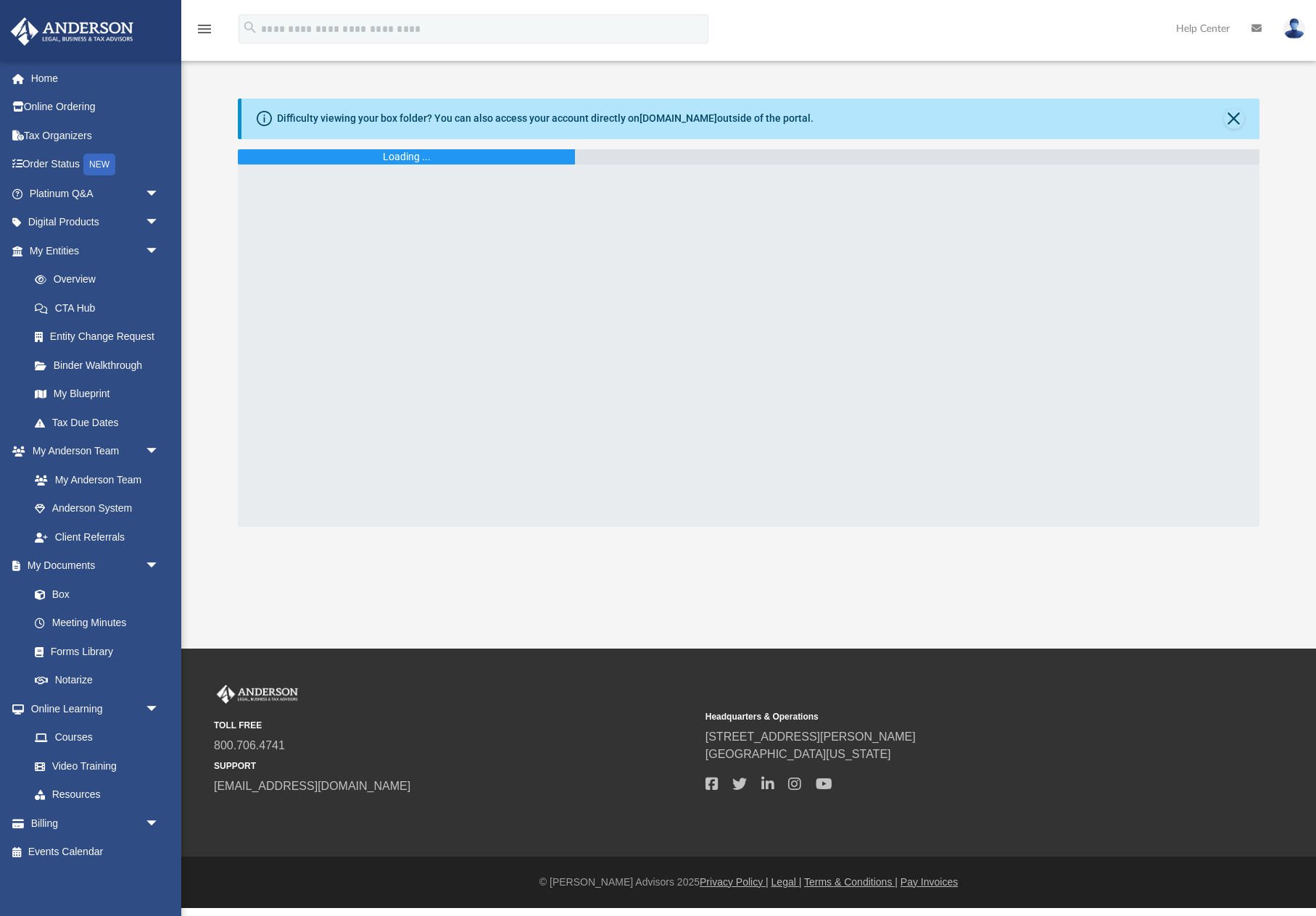 This screenshot has width=1316, height=916. I want to click on small: Headquarters & Operations, so click(947, 717).